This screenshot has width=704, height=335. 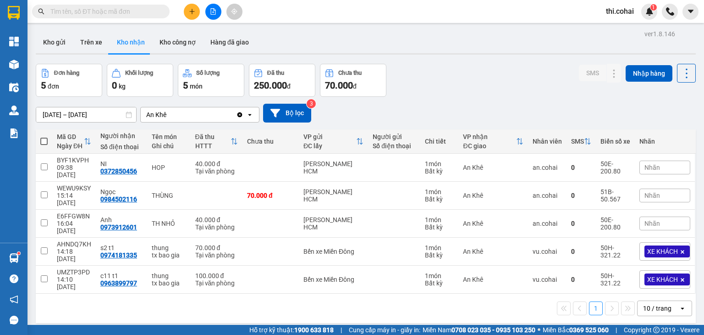 I want to click on span: 1, so click(x=653, y=7).